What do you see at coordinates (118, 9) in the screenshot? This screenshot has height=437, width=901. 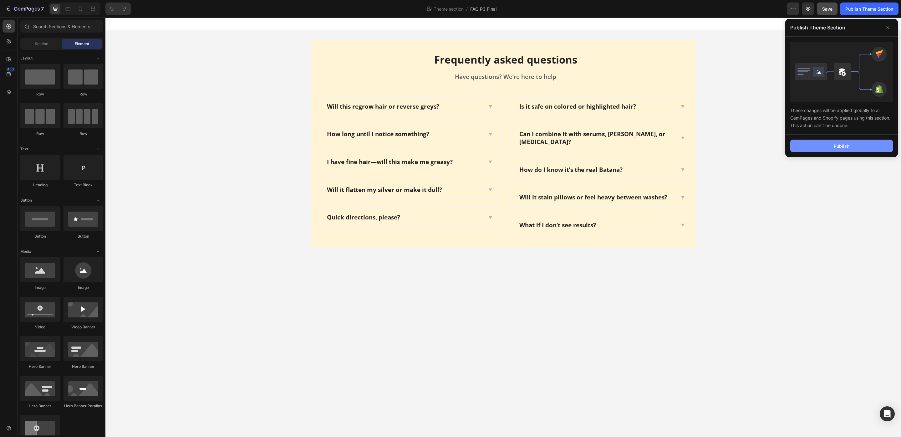 I see `div: Undo/Redo` at bounding box center [118, 9].